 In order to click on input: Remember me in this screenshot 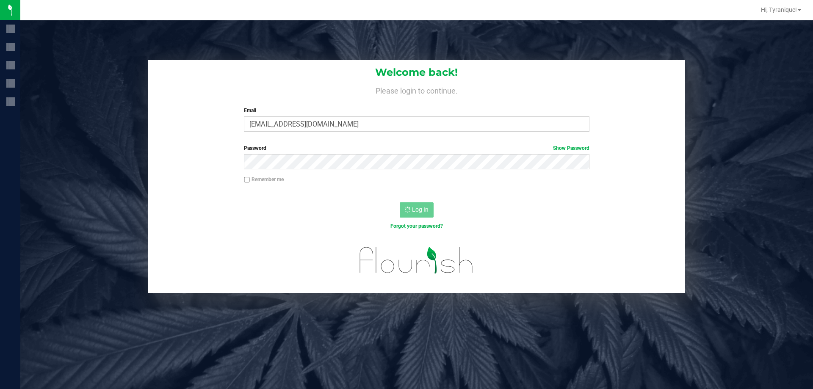, I will do `click(247, 180)`.